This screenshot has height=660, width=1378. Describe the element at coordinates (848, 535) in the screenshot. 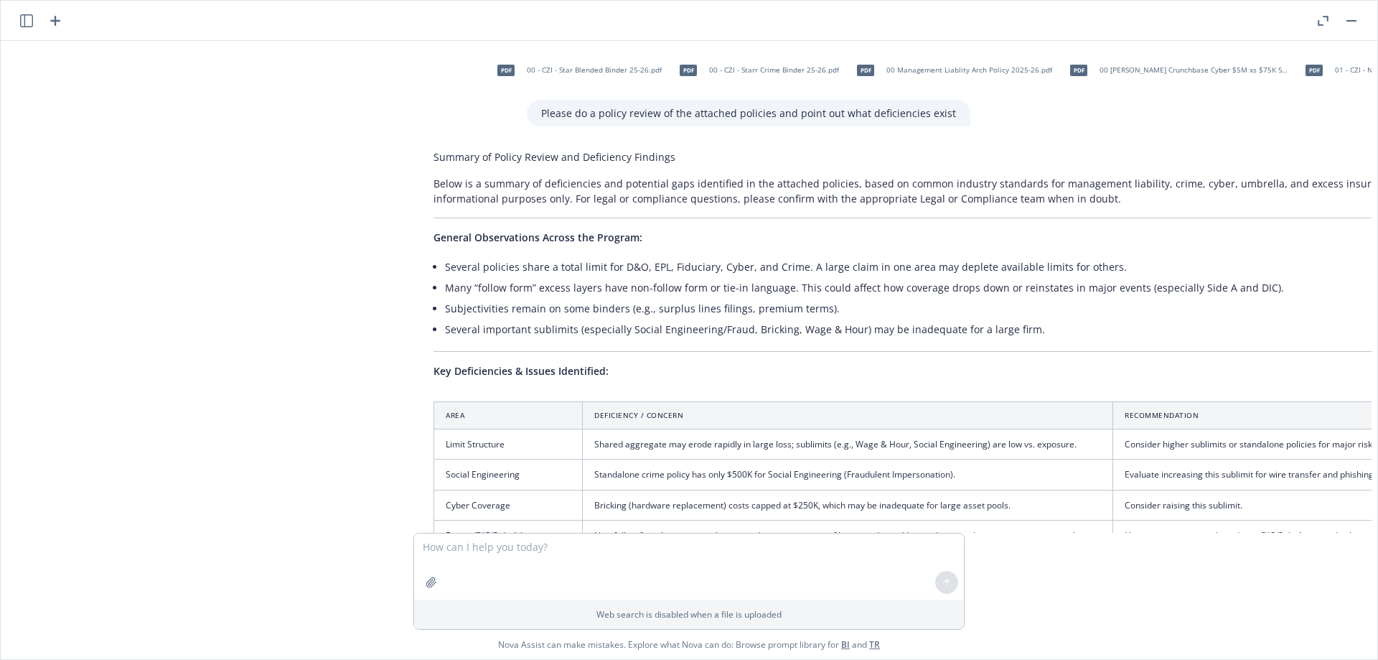

I see `td: Non-follow form language, ambiguous exhaustion or tie-in of limits, and possible misalignment bet...` at that location.